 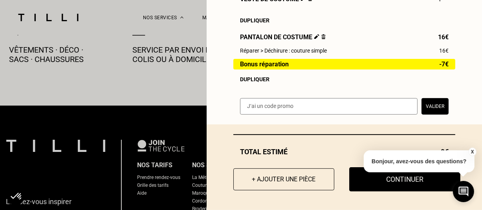 What do you see at coordinates (435, 106) in the screenshot?
I see `button: Valider` at bounding box center [435, 106].